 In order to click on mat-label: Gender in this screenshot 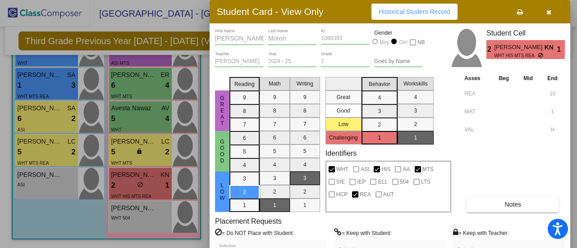, I will do `click(398, 33)`.